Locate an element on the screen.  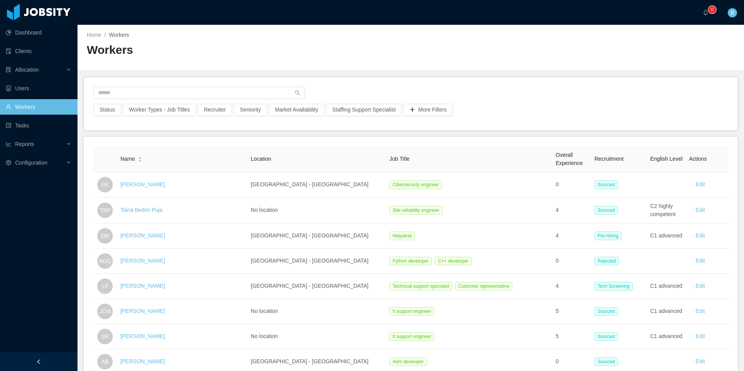
button: Staffing Support Specialist is located at coordinates (364, 110).